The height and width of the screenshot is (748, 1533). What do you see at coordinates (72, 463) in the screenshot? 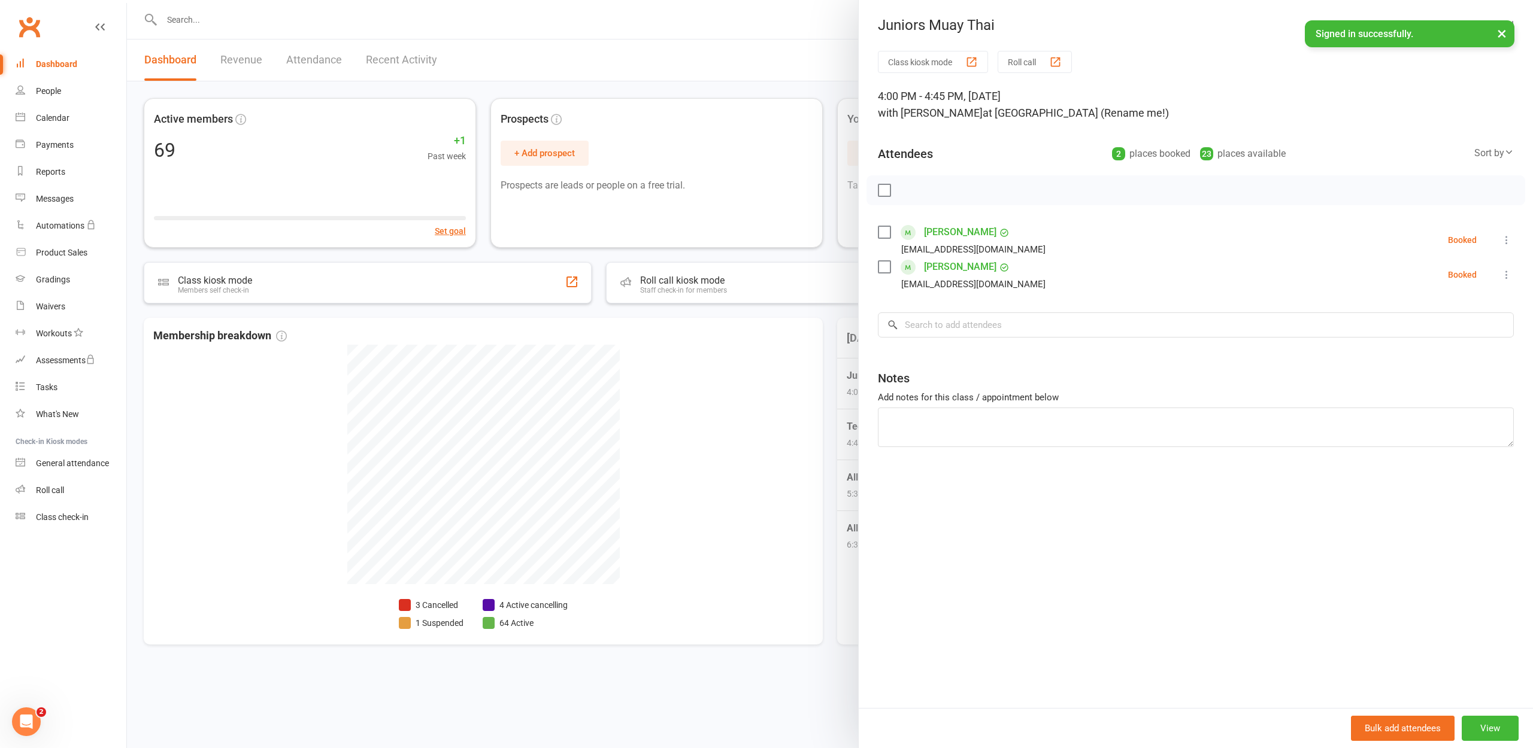
I see `div: General attendance` at bounding box center [72, 463].